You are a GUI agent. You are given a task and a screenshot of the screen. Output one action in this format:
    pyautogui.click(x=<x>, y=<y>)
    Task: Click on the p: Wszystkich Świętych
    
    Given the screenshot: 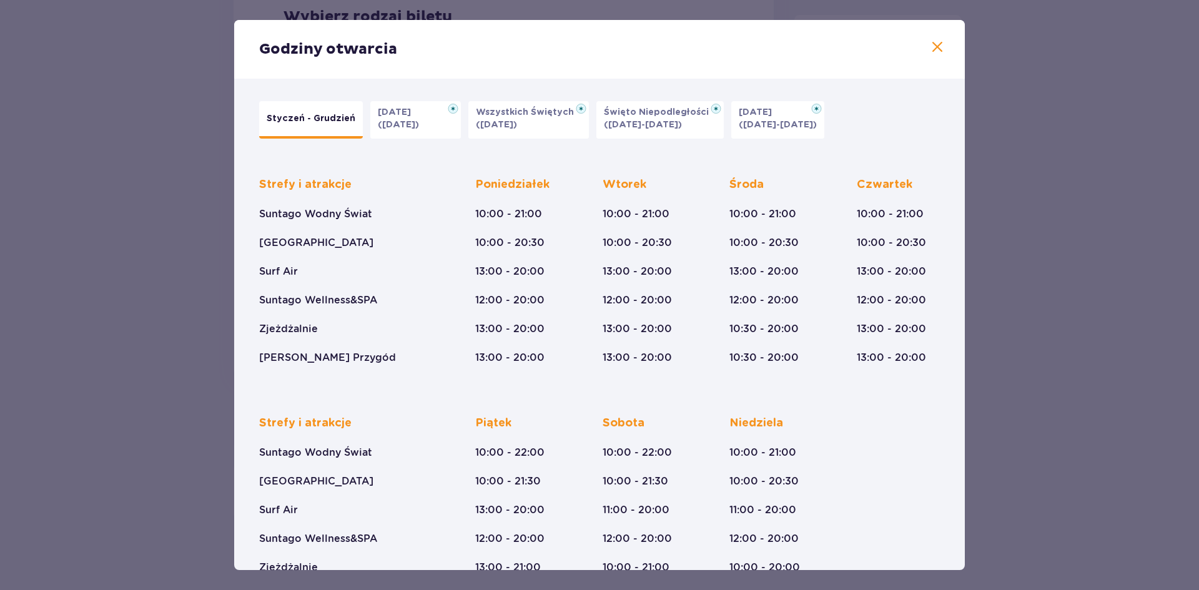 What is the action you would take?
    pyautogui.click(x=528, y=112)
    